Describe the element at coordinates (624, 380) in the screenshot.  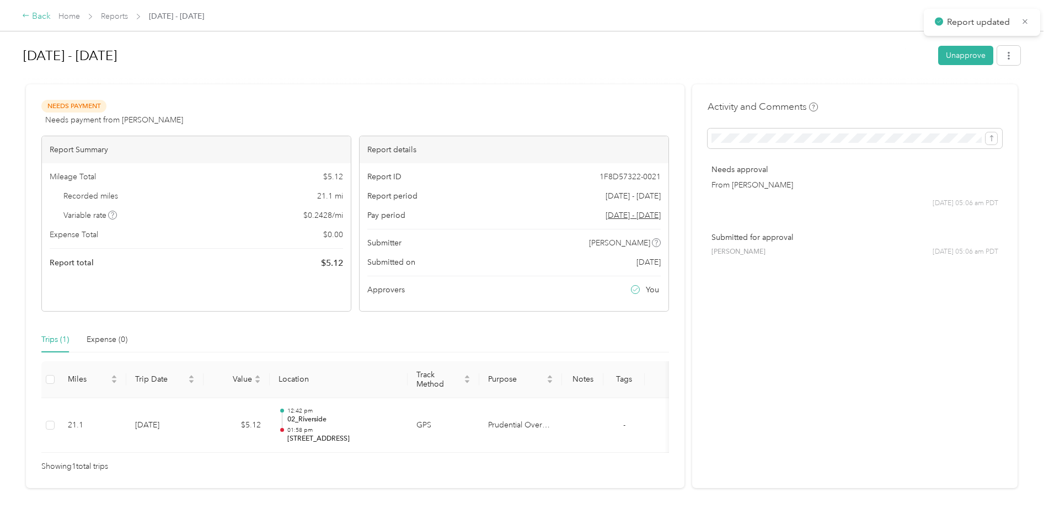
I see `th: Tags` at that location.